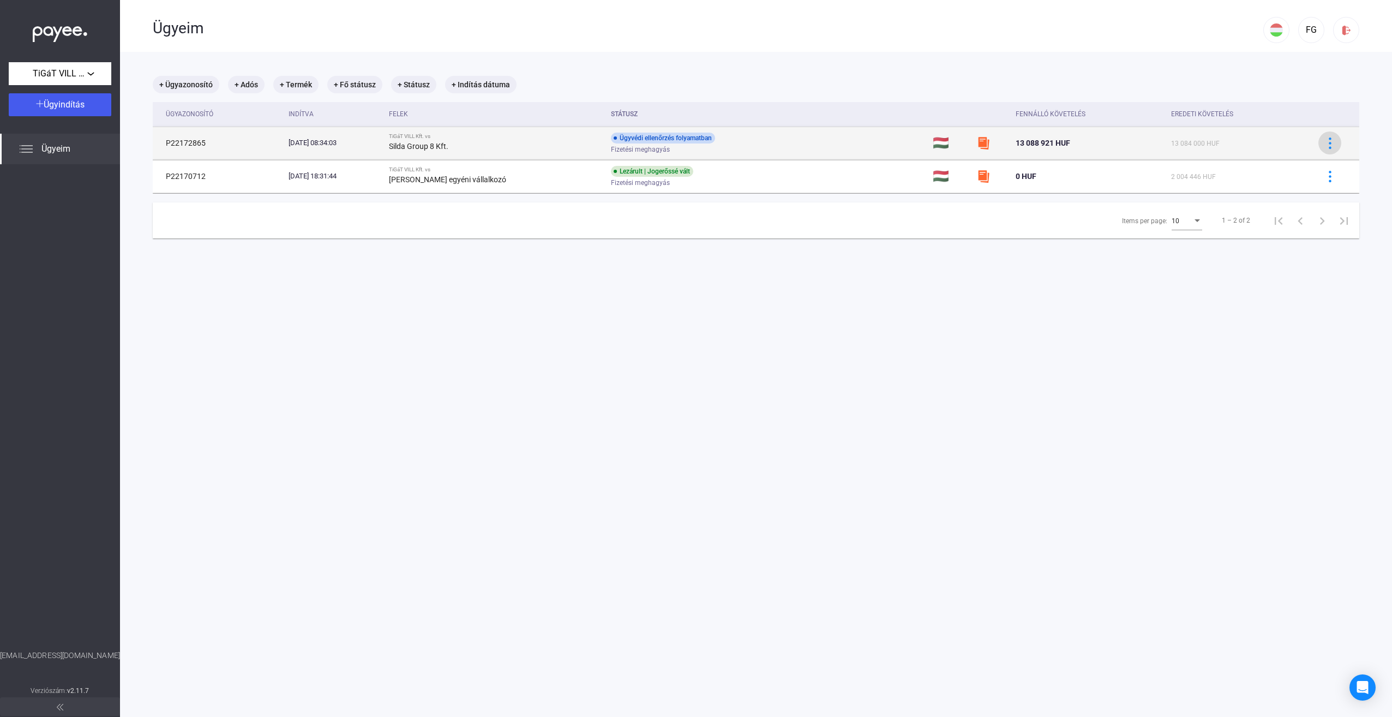 The image size is (1392, 717). I want to click on mat-chip: + Ügyazonosító, so click(186, 85).